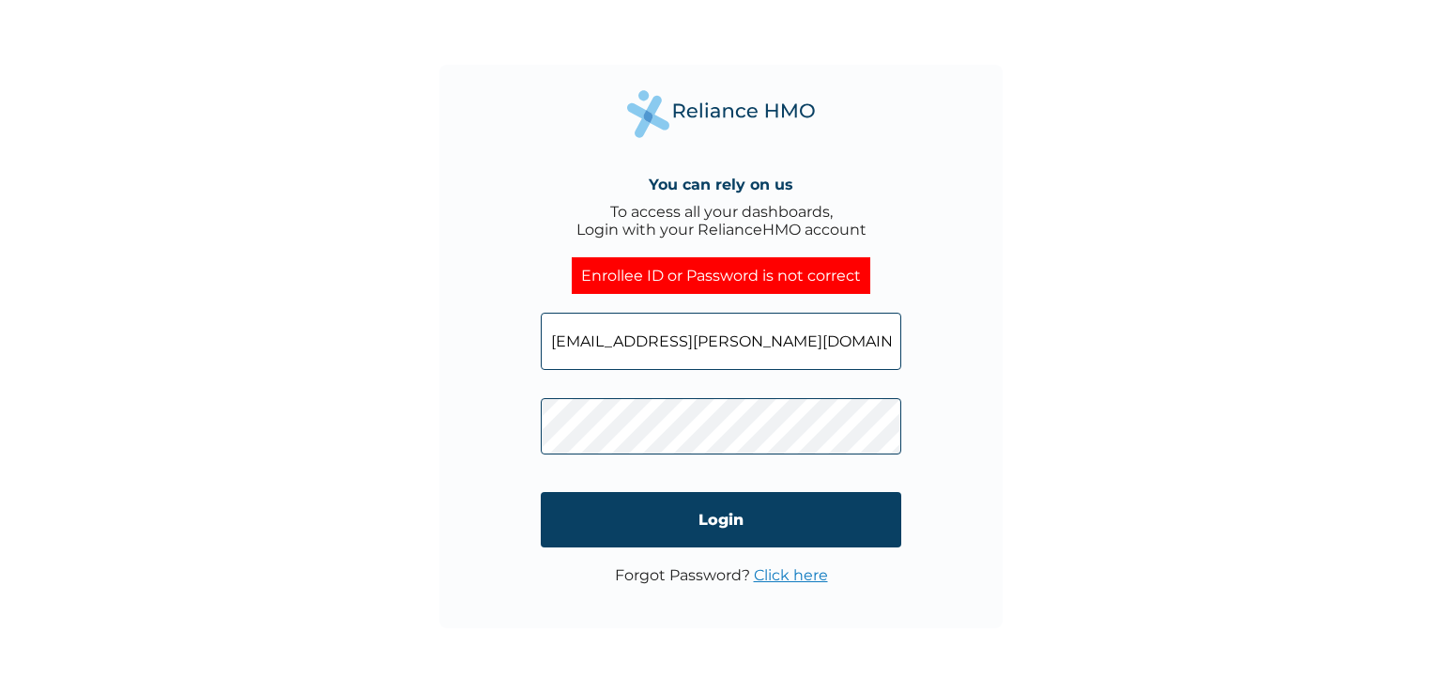 This screenshot has width=1442, height=693. What do you see at coordinates (721, 114) in the screenshot?
I see `img: Reliance Health's Logo` at bounding box center [721, 114].